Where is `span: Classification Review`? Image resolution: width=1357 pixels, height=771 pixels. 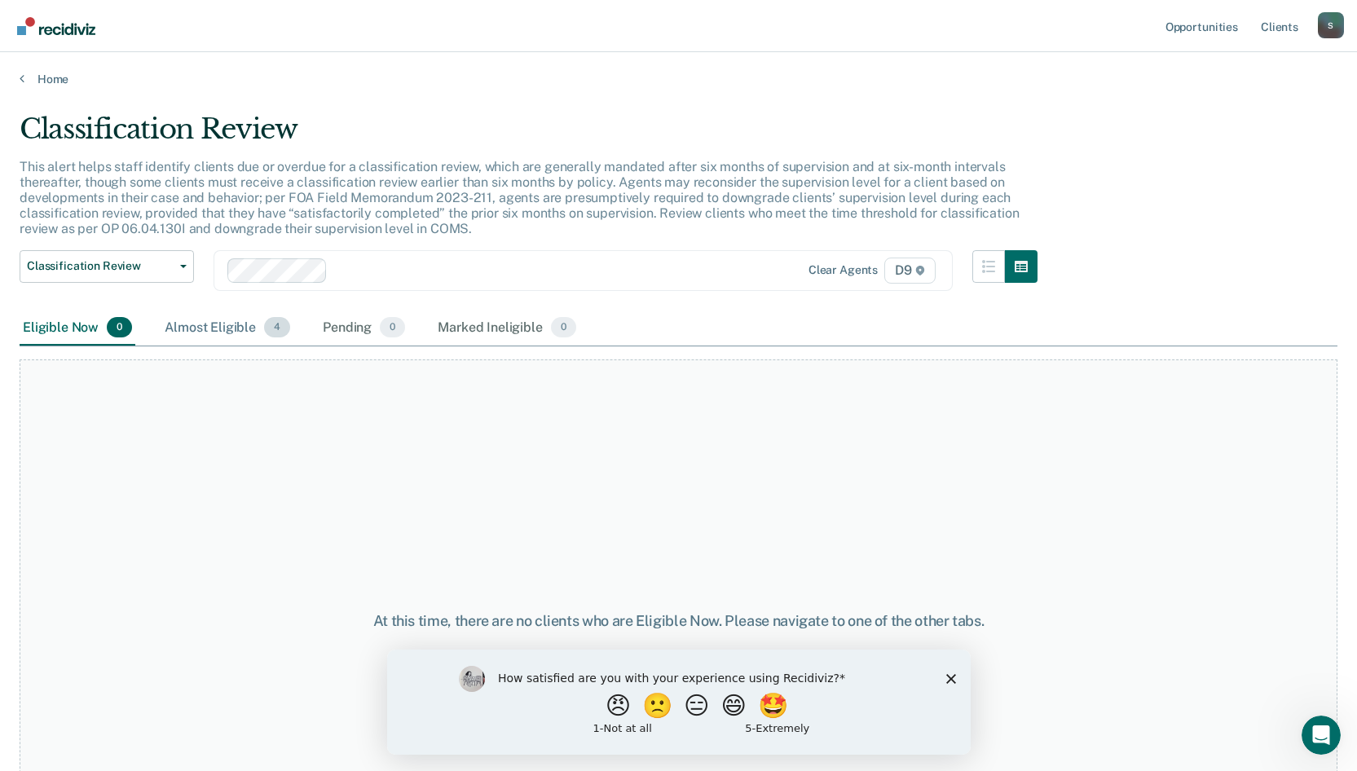
span: Classification Review is located at coordinates (100, 266).